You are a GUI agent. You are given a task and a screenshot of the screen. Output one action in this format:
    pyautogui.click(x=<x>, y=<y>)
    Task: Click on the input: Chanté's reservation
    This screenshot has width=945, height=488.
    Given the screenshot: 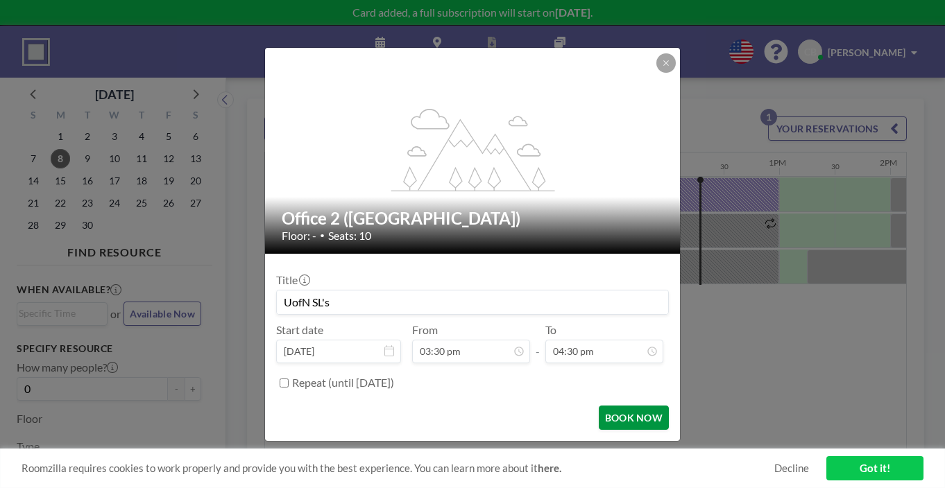 What is the action you would take?
    pyautogui.click(x=472, y=302)
    